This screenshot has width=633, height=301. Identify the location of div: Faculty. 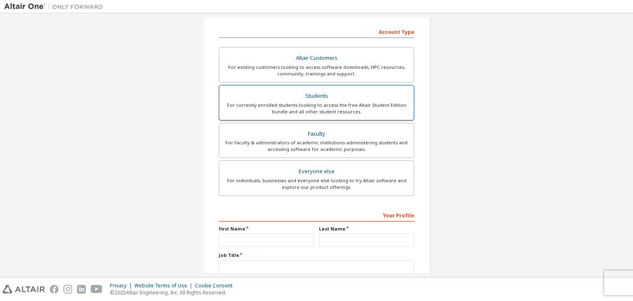
(316, 134).